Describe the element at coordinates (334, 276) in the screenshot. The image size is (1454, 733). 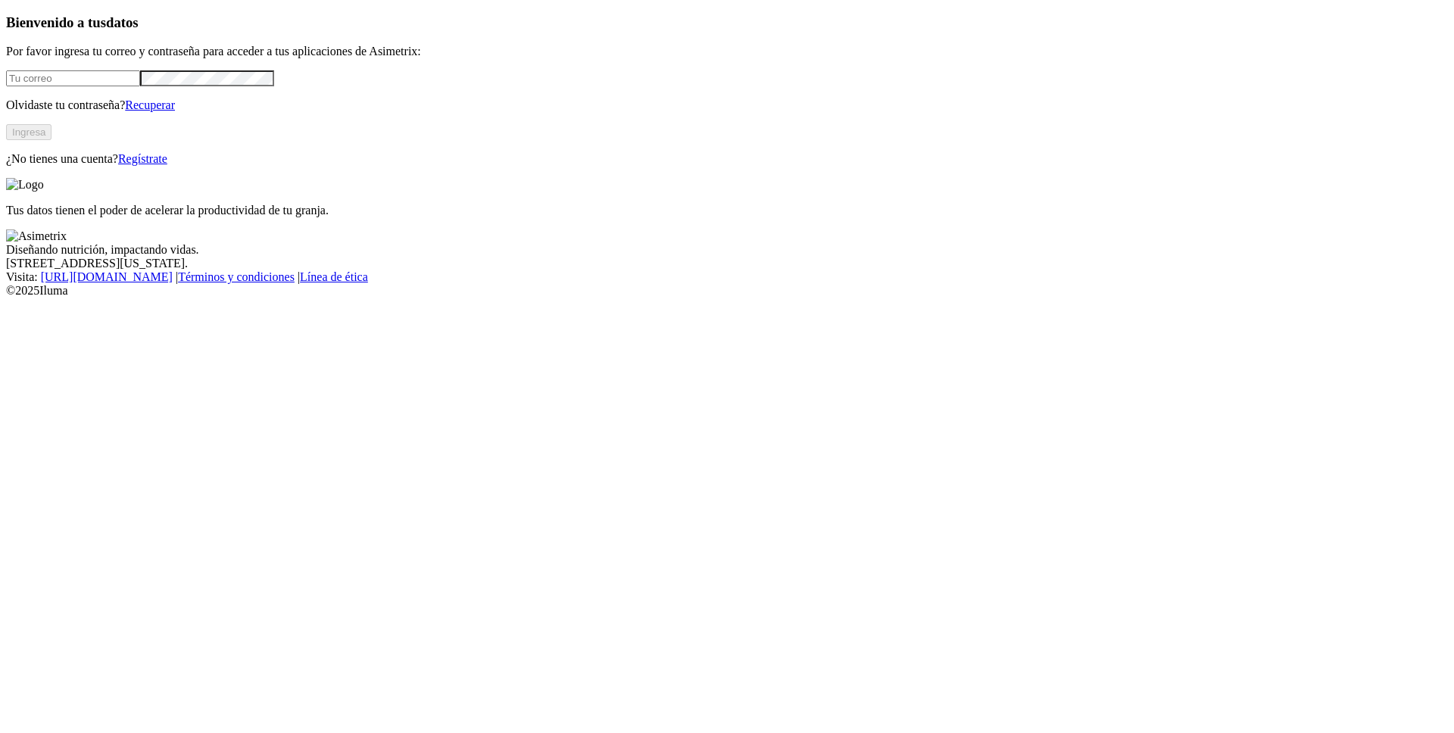
I see `a: Línea de ética` at that location.